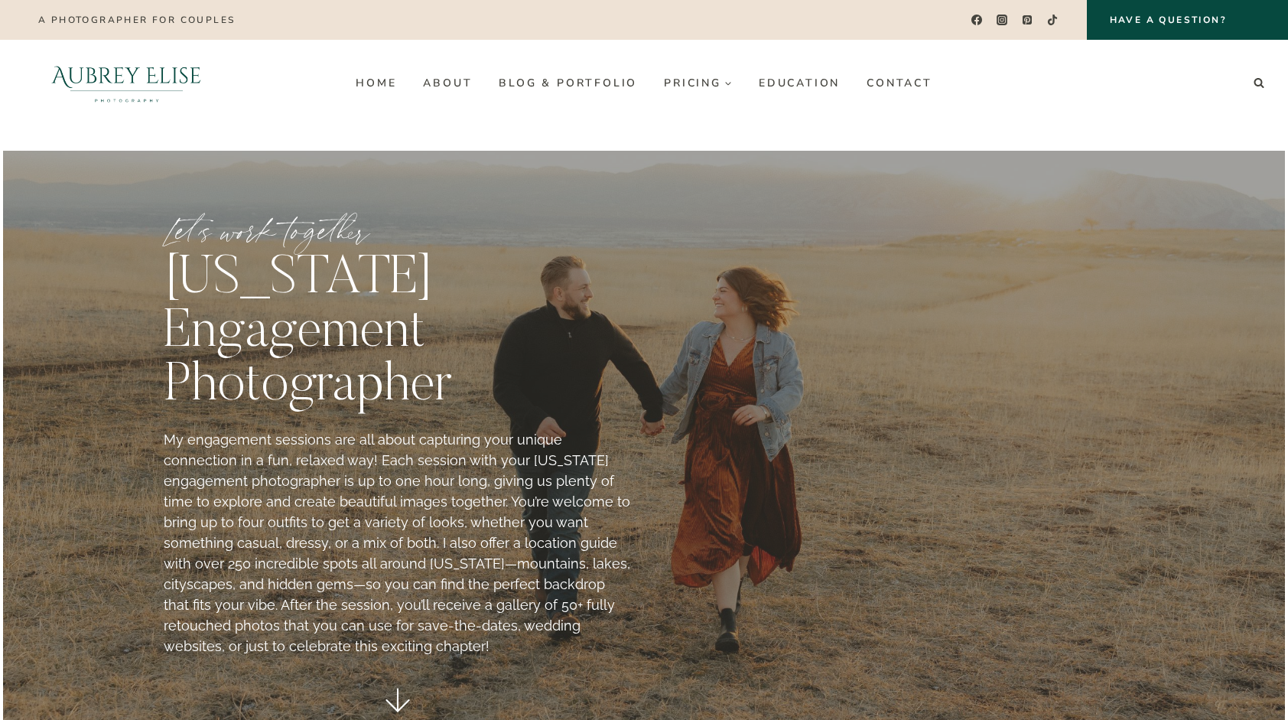 This screenshot has width=1288, height=720. Describe the element at coordinates (398, 542) in the screenshot. I see `p: My engagement sessions are all about capturing your unique connection in a fun, relaxed way! Each...` at that location.